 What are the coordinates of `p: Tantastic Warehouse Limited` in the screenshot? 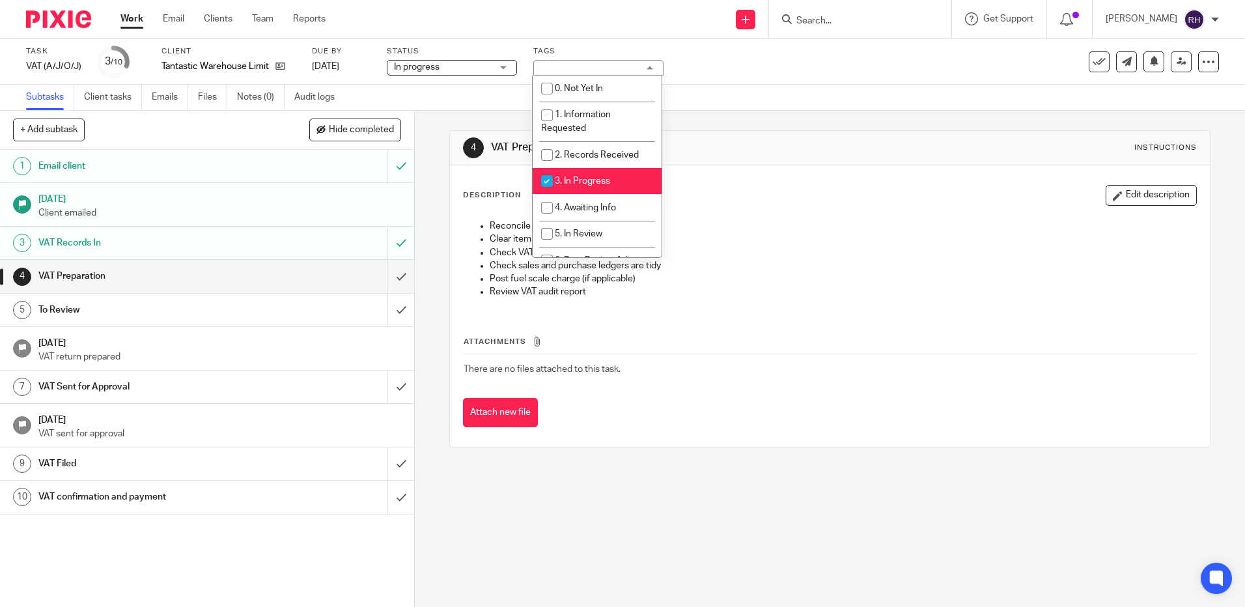 It's located at (215, 66).